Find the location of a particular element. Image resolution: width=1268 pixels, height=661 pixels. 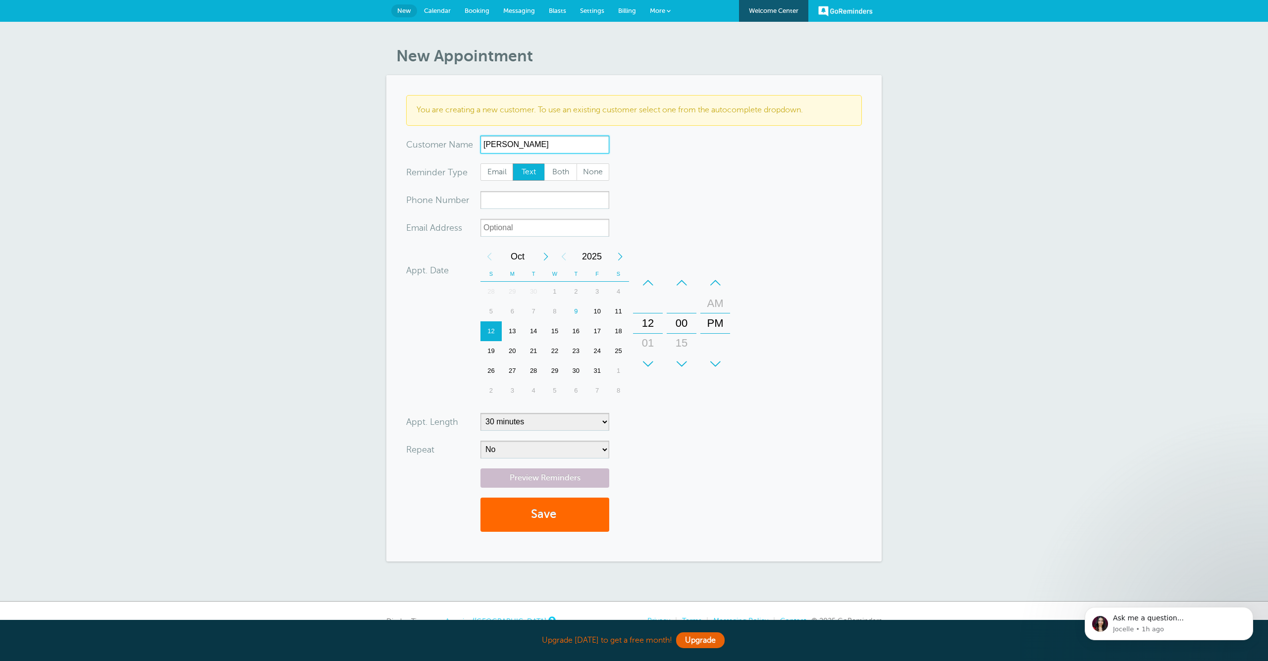

div: 00 is located at coordinates (681, 323).